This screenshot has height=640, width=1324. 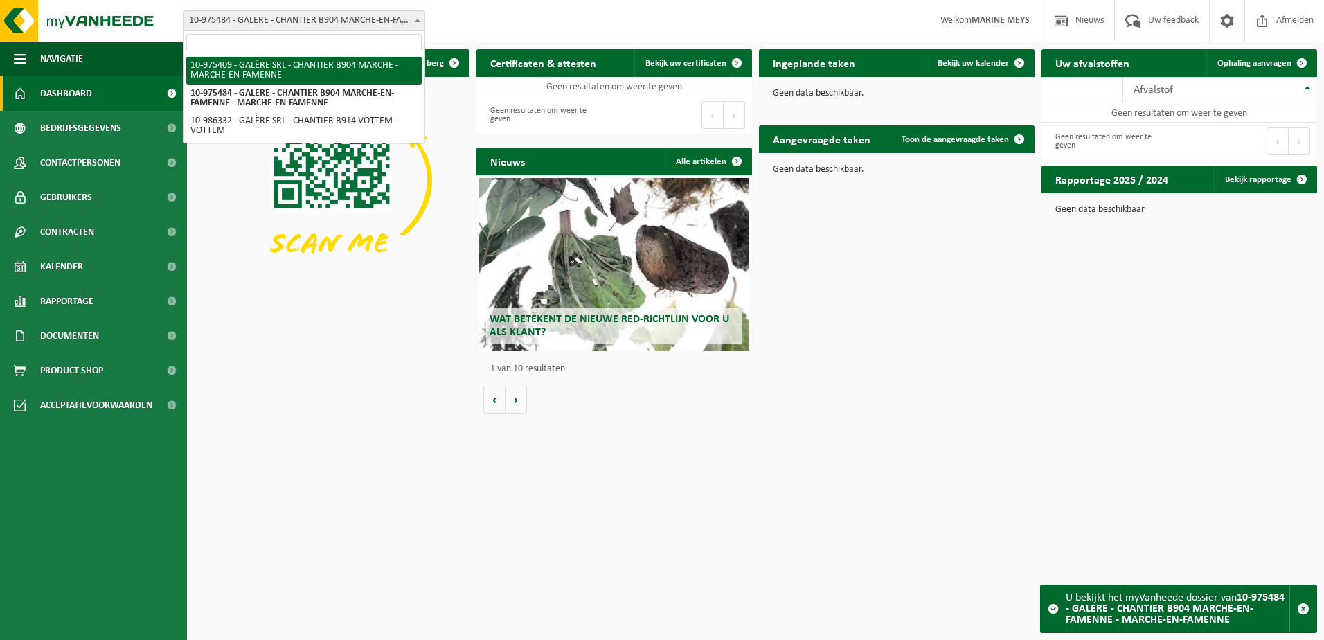 I want to click on a: Toon de aangevraagde taken, so click(x=962, y=139).